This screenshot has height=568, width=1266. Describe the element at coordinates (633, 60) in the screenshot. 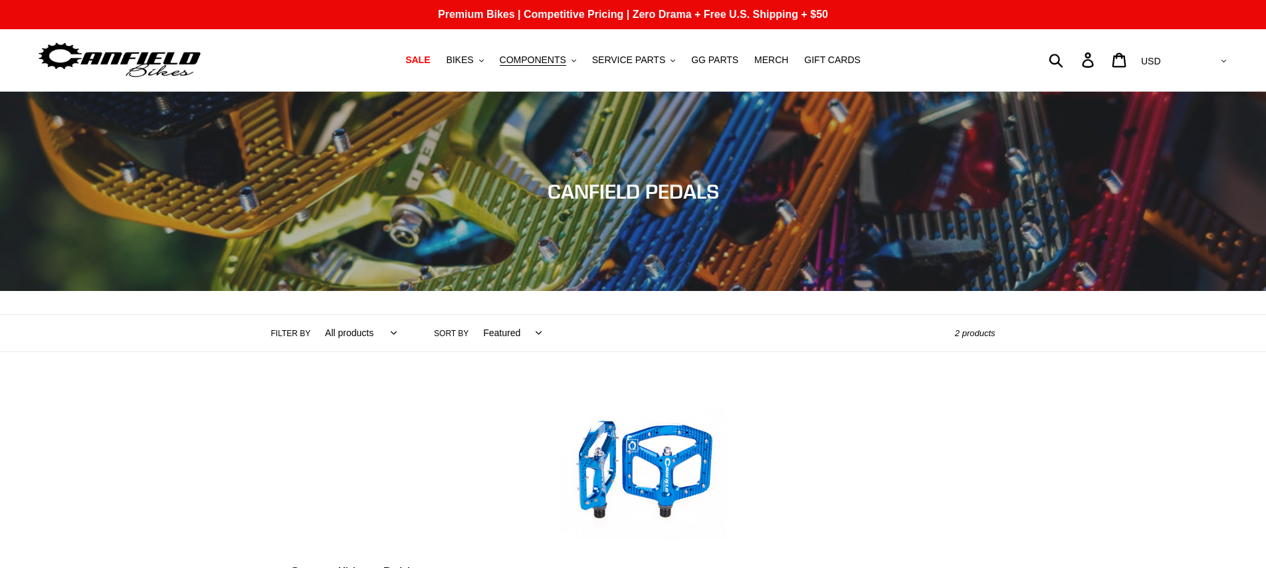

I see `button: SERVICE PARTS` at that location.